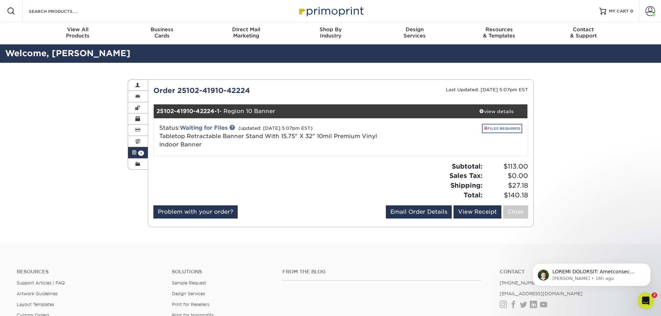 Image resolution: width=661 pixels, height=316 pixels. Describe the element at coordinates (330, 29) in the screenshot. I see `span: Shop By` at that location.